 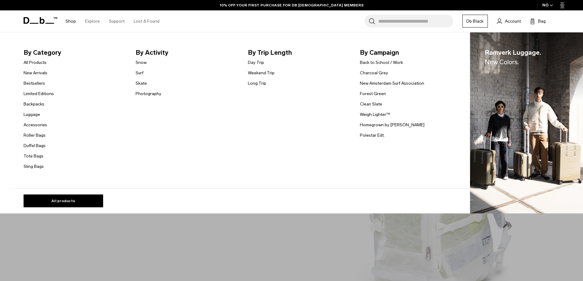 I want to click on a: New Amsterdam Surf Association, so click(x=392, y=83).